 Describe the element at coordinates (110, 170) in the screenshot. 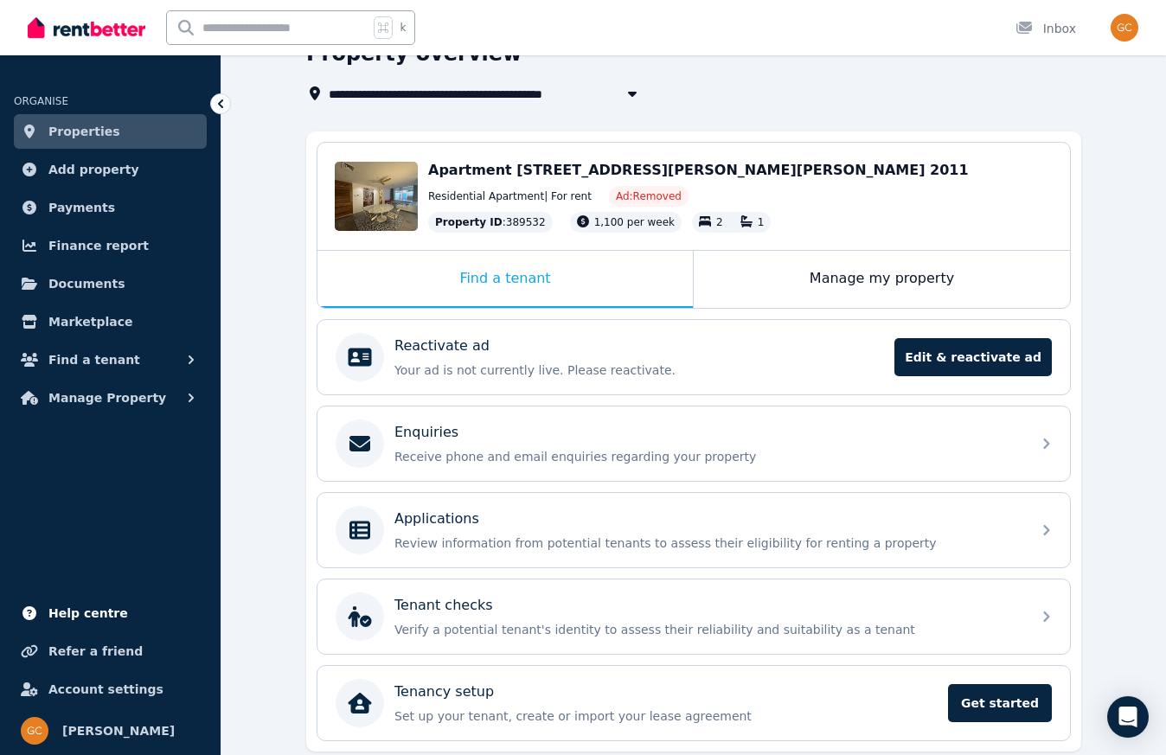

I see `a: Add property` at that location.